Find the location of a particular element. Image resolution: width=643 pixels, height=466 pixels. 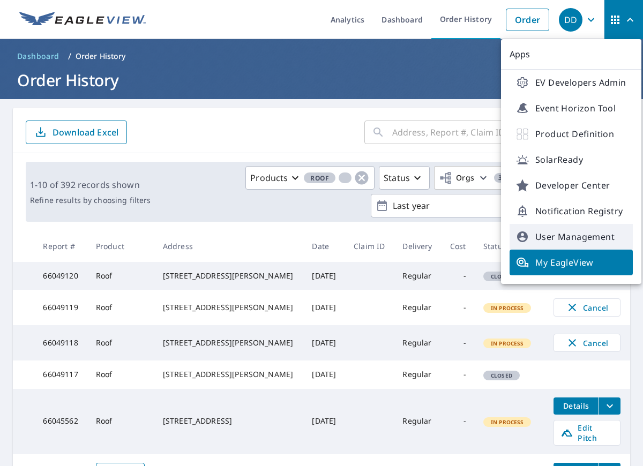

th: Address is located at coordinates (229, 246).